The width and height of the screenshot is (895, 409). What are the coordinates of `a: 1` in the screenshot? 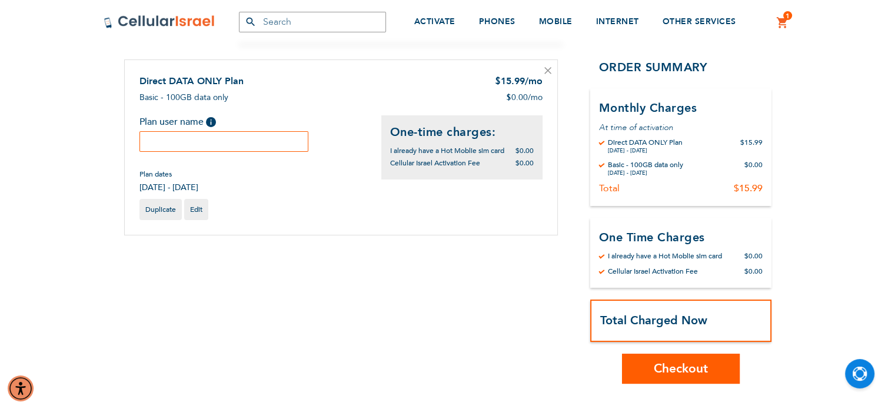 It's located at (783, 23).